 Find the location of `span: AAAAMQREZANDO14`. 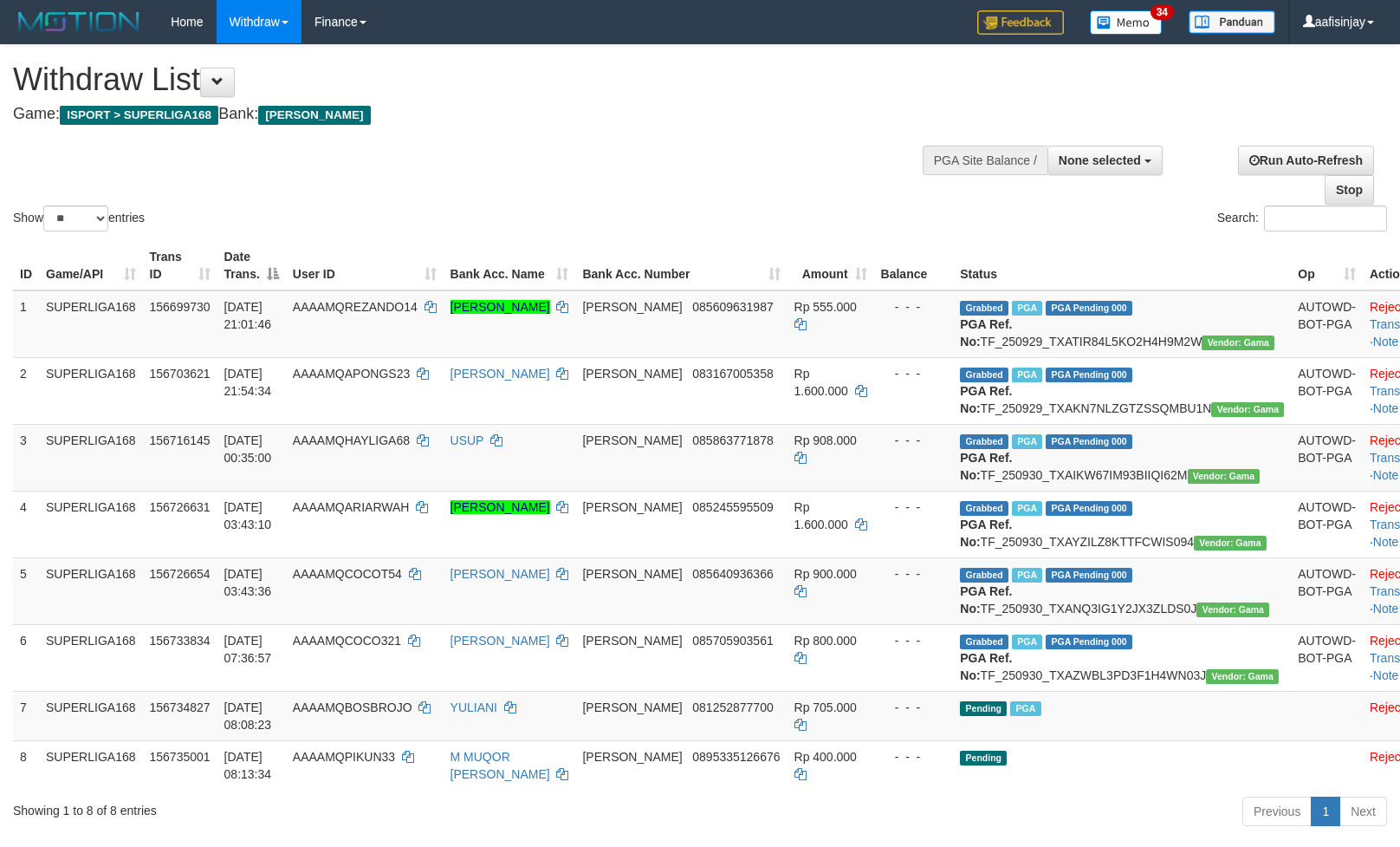

span: AAAAMQREZANDO14 is located at coordinates (355, 307).